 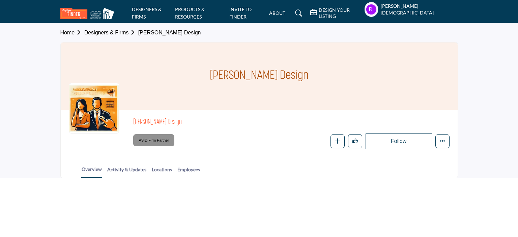 What do you see at coordinates (340, 13) in the screenshot?
I see `h5: DESIGN YOUR LISTING` at bounding box center [340, 13].